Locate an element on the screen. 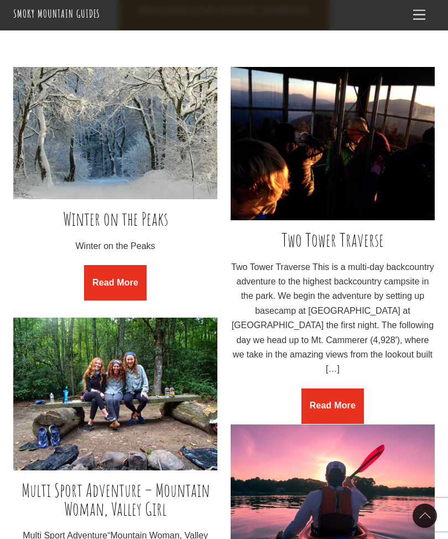 The height and width of the screenshot is (539, 448). img: smokymountainguides.com-women_only-03 is located at coordinates (115, 394).